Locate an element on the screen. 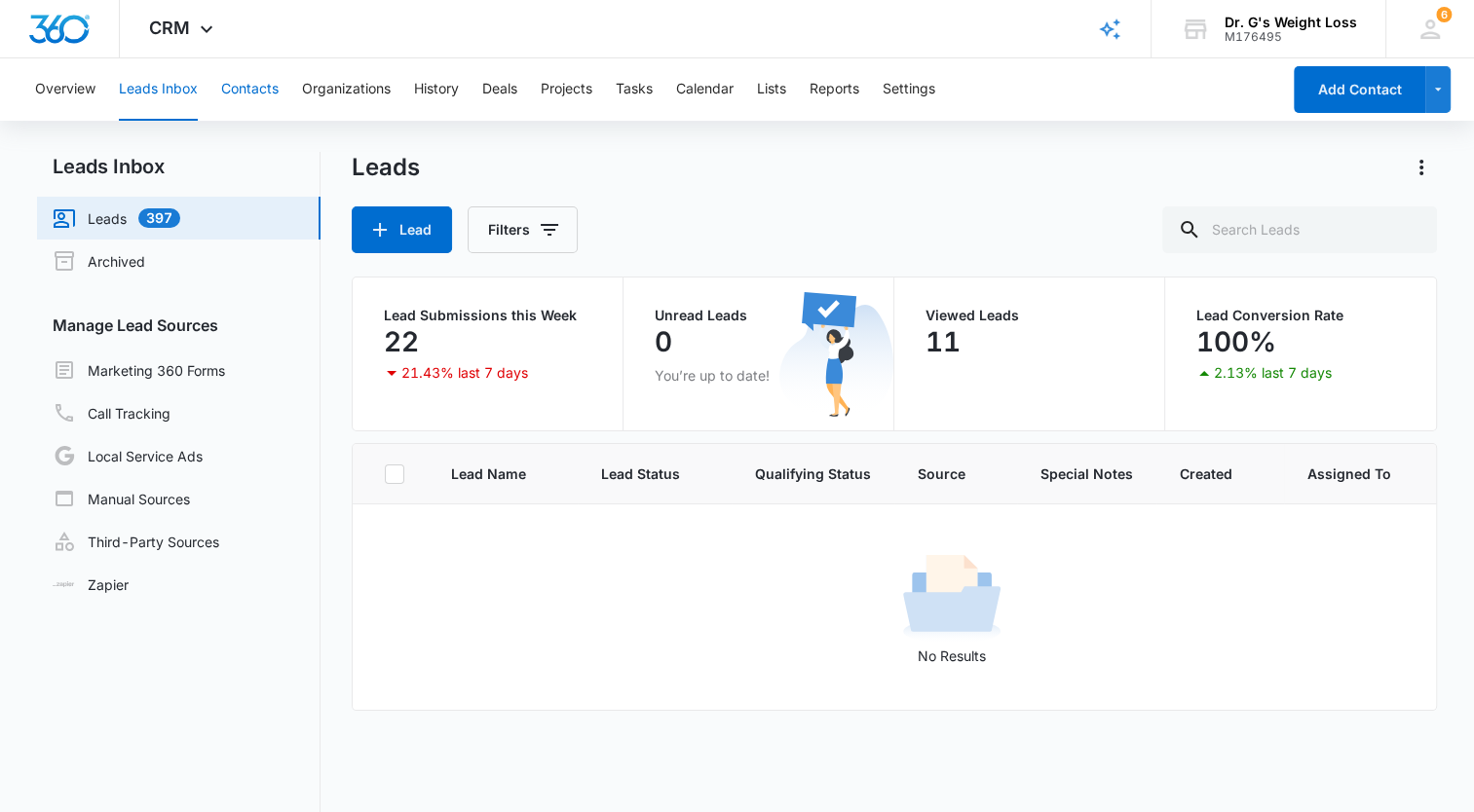 The image size is (1474, 812). a: Zapier is located at coordinates (91, 584).